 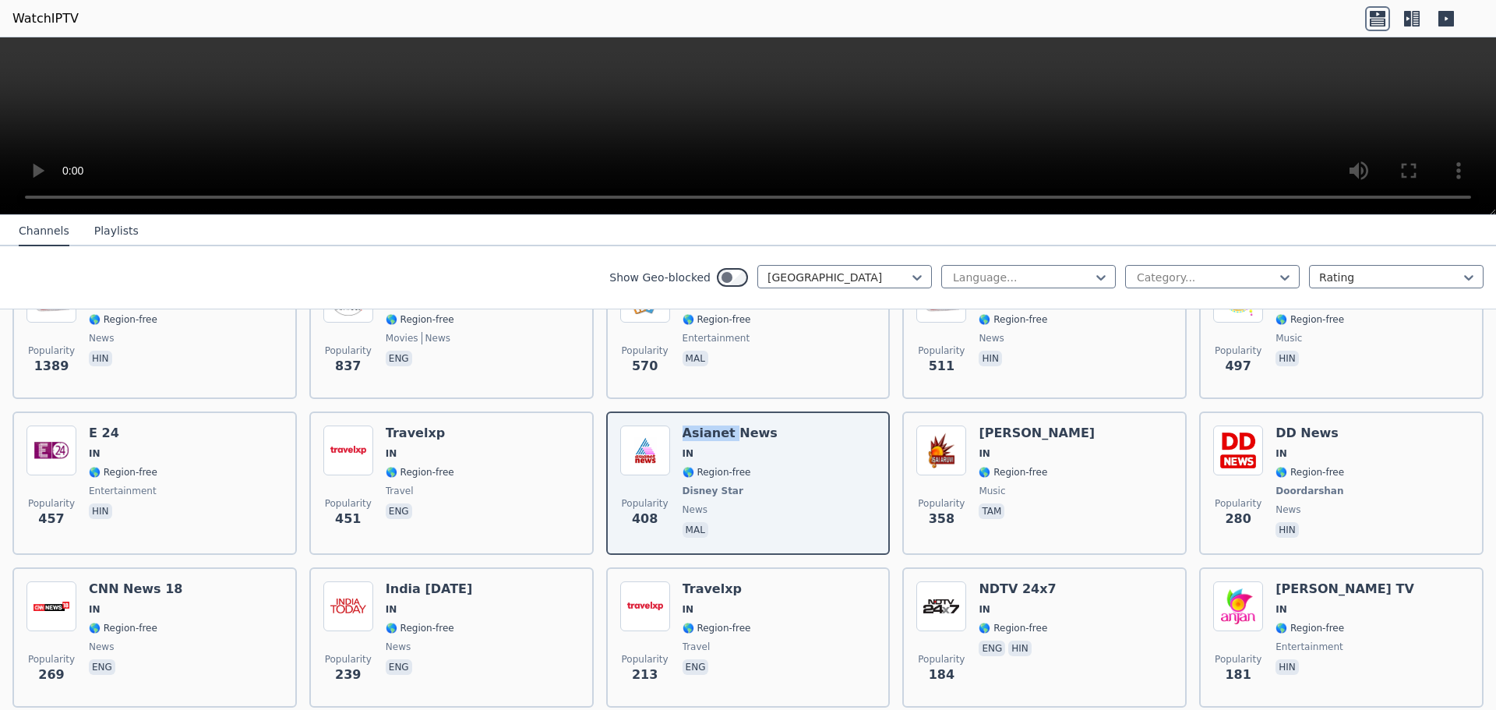 I want to click on span: 1389, so click(x=51, y=366).